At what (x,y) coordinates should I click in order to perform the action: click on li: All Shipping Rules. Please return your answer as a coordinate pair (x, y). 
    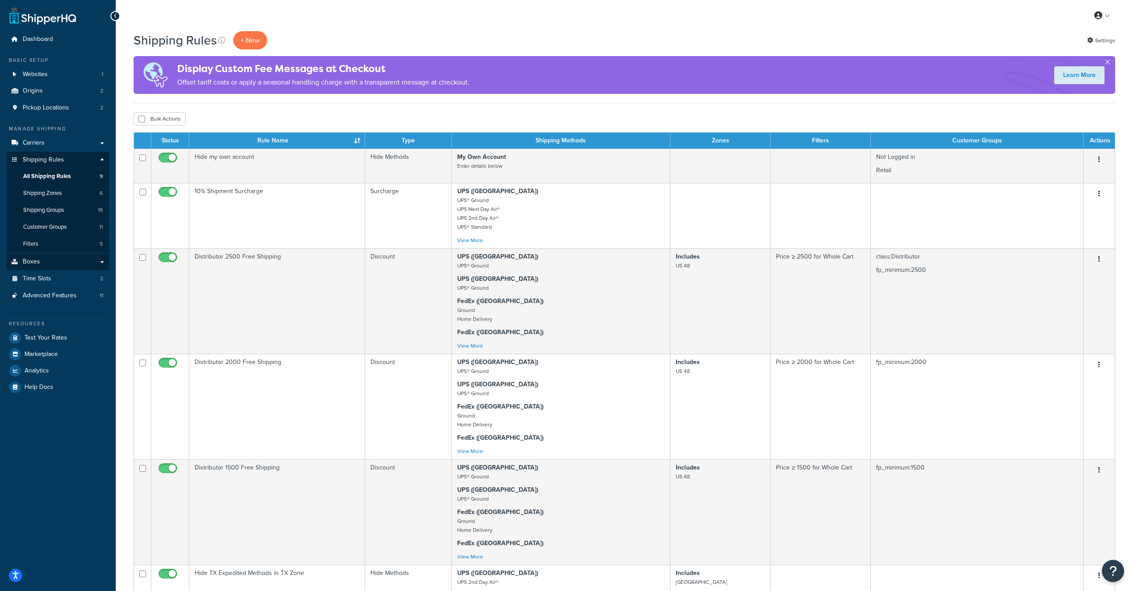
    Looking at the image, I should click on (58, 176).